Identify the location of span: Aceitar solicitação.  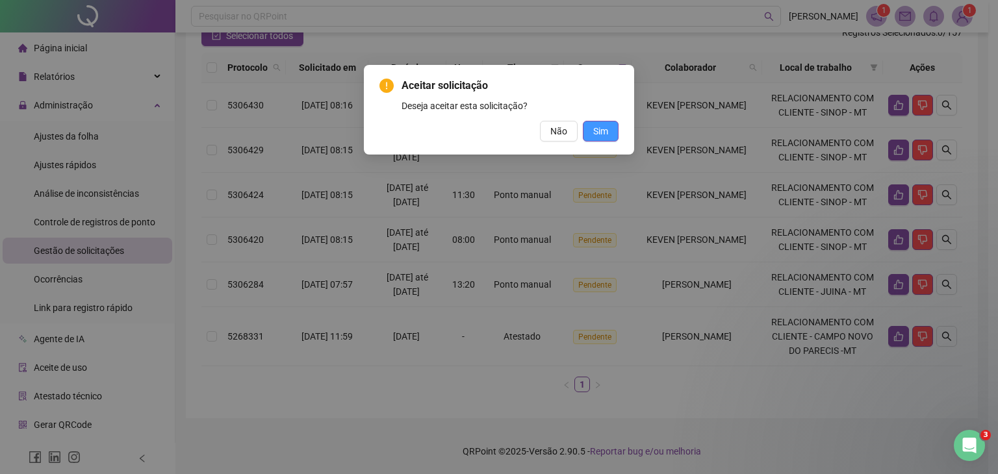
(510, 86).